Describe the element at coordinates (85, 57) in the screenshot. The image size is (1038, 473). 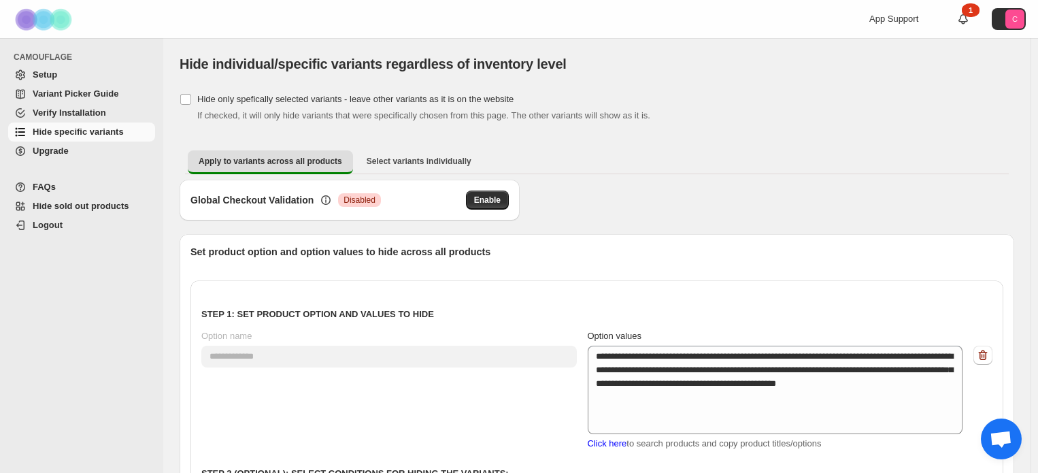
I see `span: CAMOUFLAGE` at that location.